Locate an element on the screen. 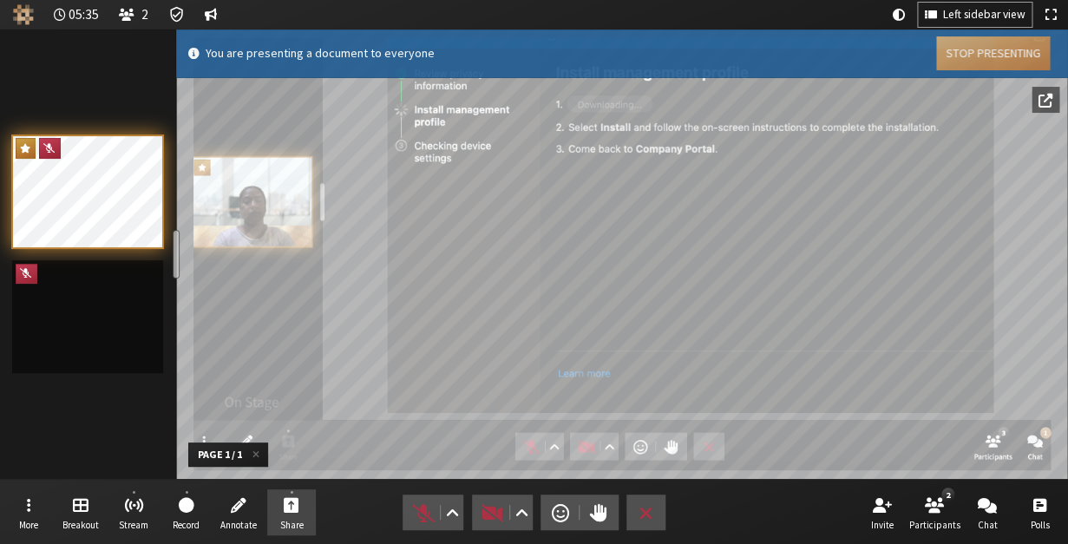  button: End or leave meeting is located at coordinates (645, 512).